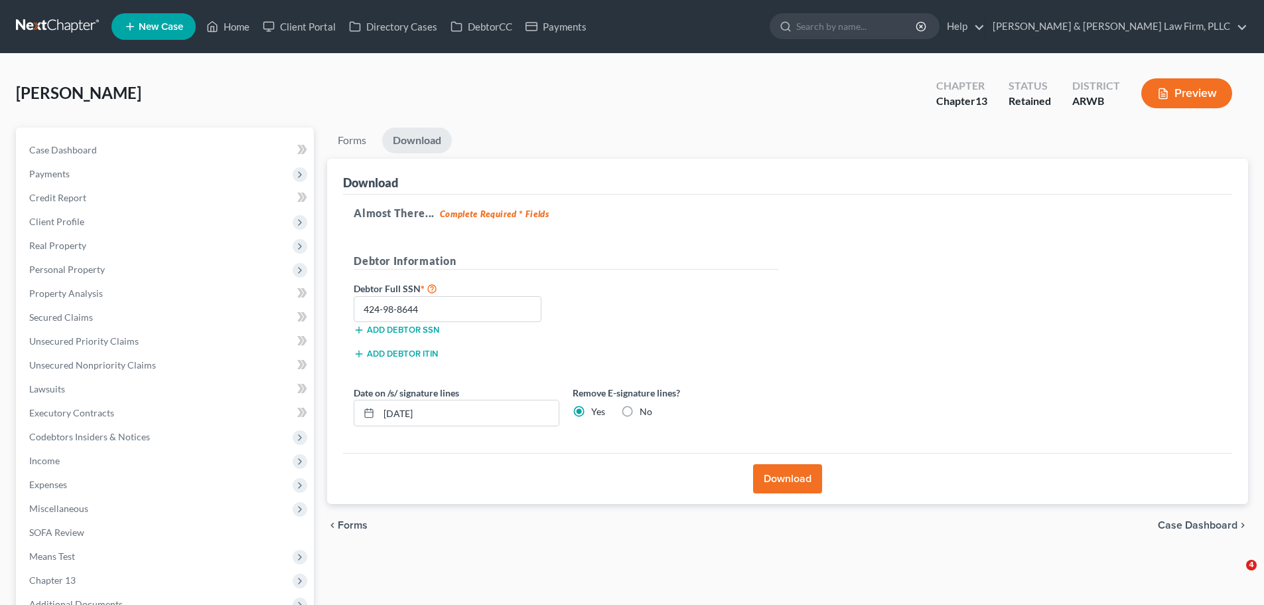 The height and width of the screenshot is (605, 1264). Describe the element at coordinates (352, 525) in the screenshot. I see `span: Forms` at that location.